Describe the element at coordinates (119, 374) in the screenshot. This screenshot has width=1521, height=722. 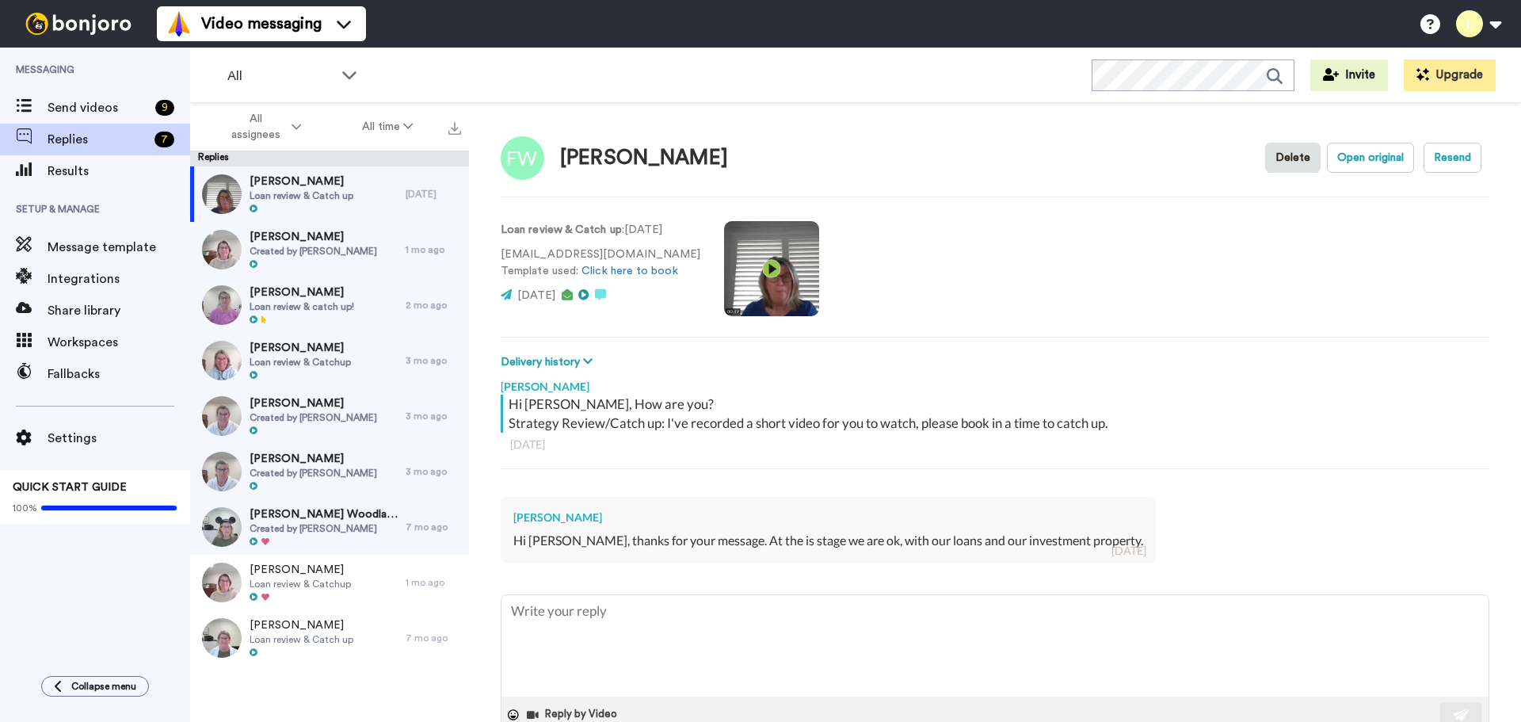
I see `span: Fallbacks` at that location.